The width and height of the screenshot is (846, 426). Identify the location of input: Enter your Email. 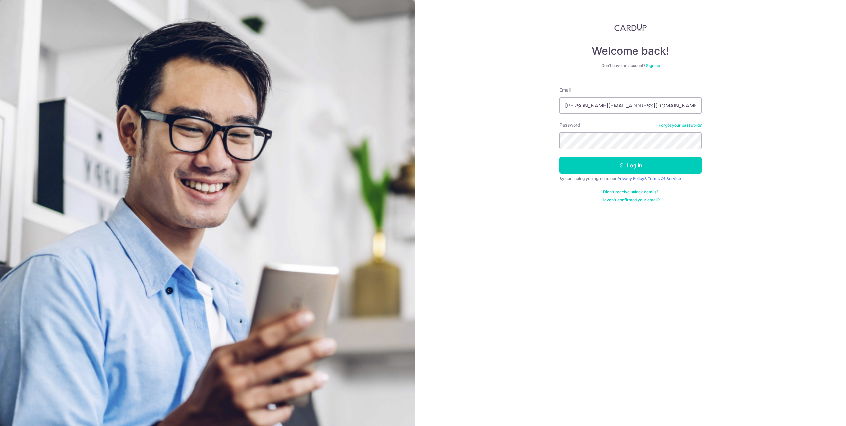
(630, 105).